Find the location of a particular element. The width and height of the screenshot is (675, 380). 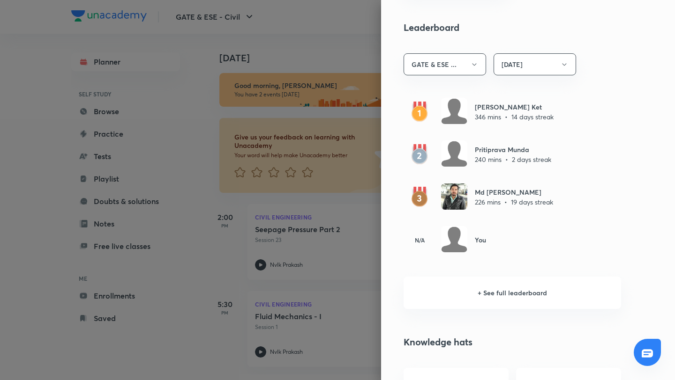

h6: + See full leaderboard is located at coordinates (512, 293).